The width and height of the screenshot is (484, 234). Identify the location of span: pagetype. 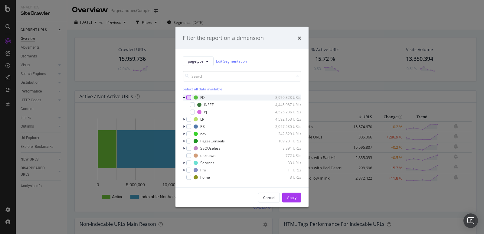
(196, 61).